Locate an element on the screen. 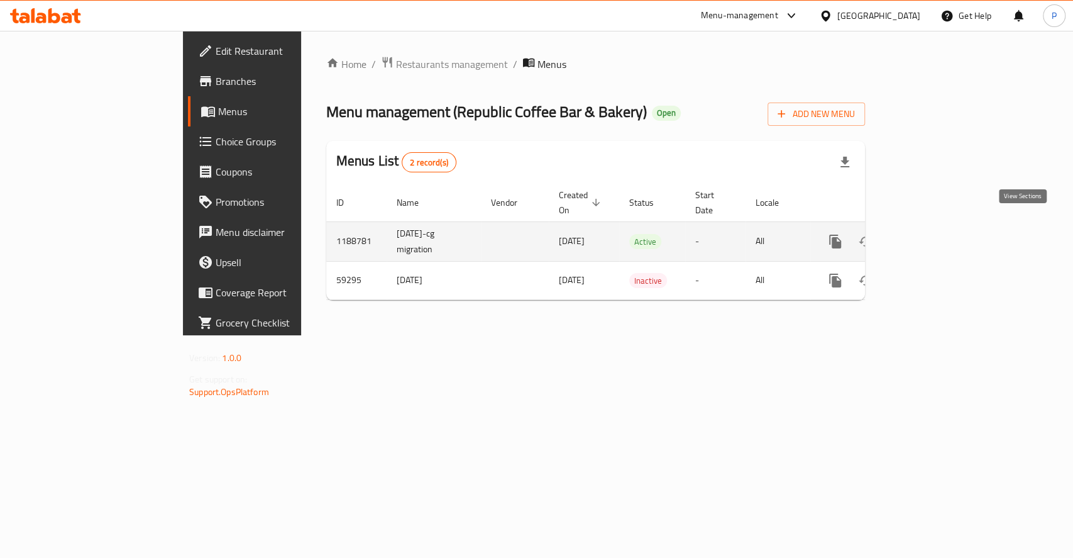 Image resolution: width=1073 pixels, height=558 pixels. div: Active is located at coordinates (645, 241).